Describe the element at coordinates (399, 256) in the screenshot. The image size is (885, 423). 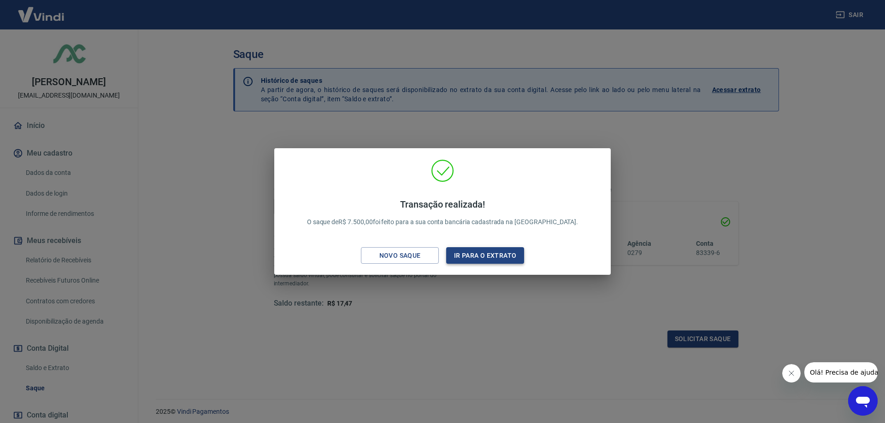
I see `button: Novo saque` at that location.